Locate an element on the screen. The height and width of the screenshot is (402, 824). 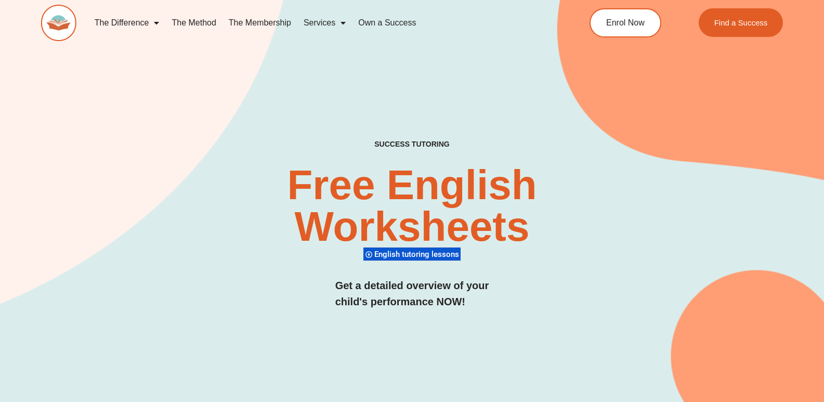
a: Enrol Now is located at coordinates (625, 23).